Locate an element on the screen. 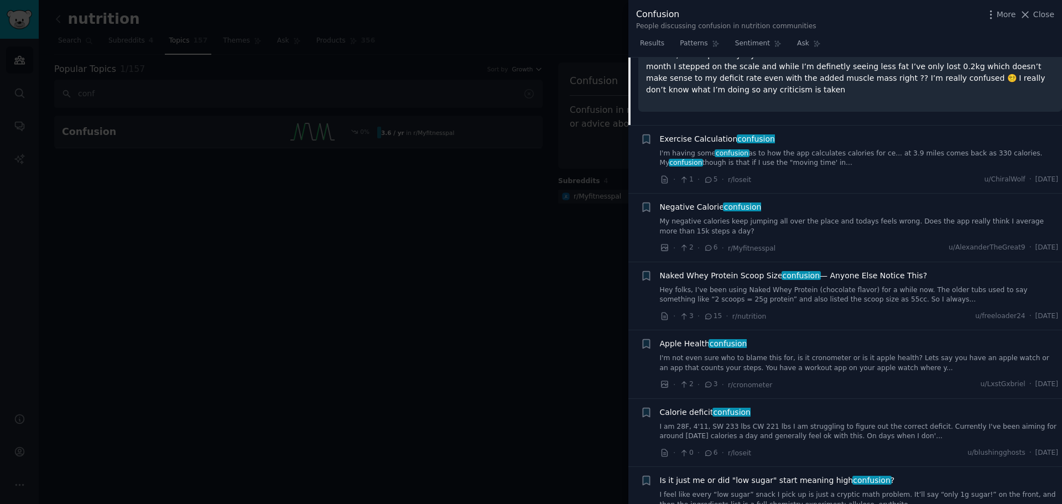 This screenshot has width=1062, height=504. button: More is located at coordinates (1001, 14).